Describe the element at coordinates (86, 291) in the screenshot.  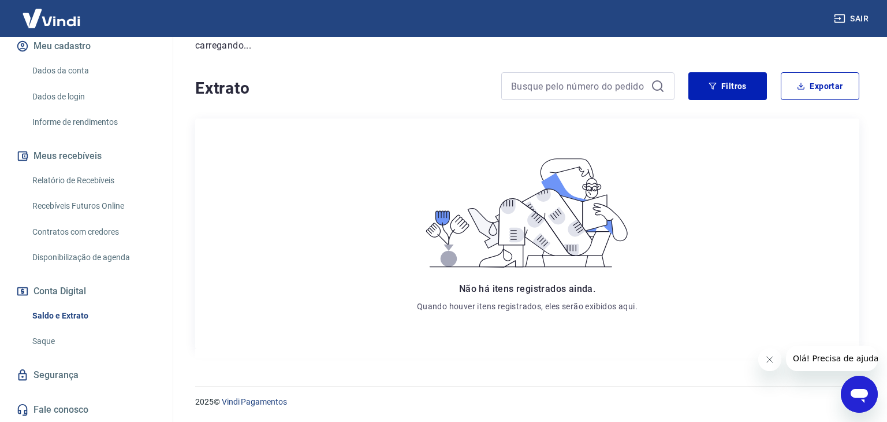
I see `button: Conta Digital` at that location.